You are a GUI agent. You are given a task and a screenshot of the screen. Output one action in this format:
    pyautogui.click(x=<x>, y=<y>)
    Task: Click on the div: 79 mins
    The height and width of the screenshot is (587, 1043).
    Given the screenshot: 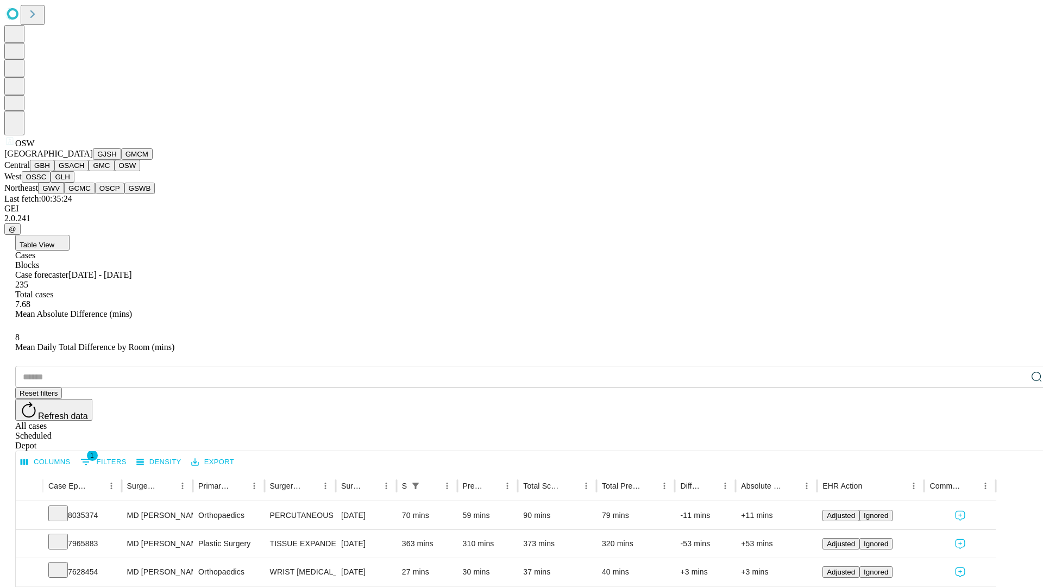 What is the action you would take?
    pyautogui.click(x=635, y=515)
    